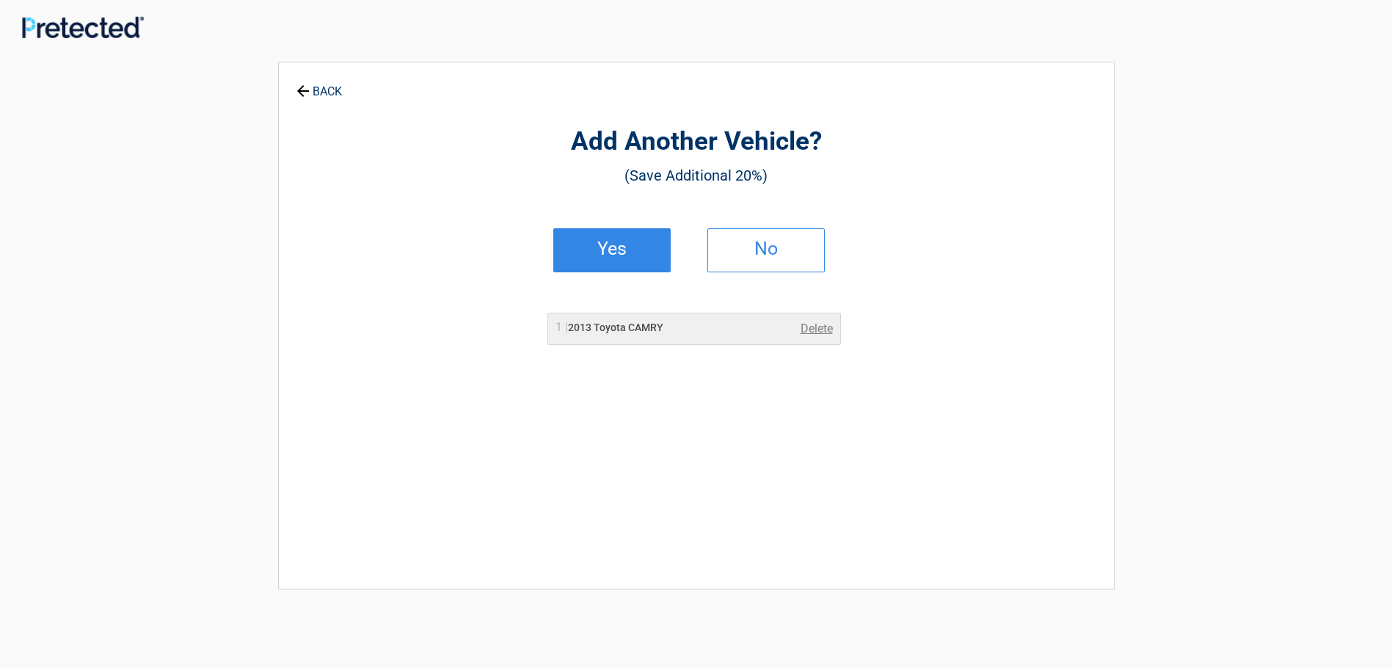 The height and width of the screenshot is (668, 1392). Describe the element at coordinates (83, 27) in the screenshot. I see `img: Main Logo` at that location.